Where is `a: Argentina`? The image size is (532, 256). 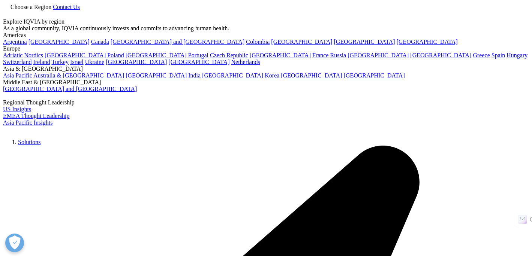
a: Argentina is located at coordinates (15, 42).